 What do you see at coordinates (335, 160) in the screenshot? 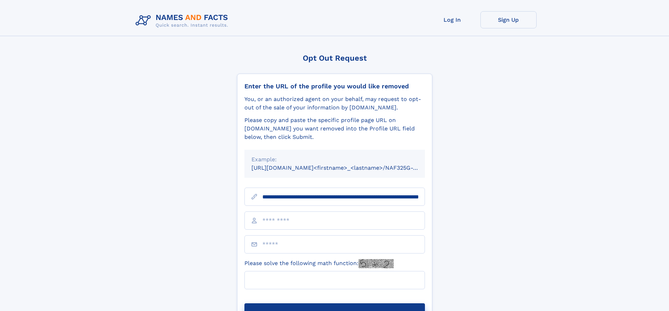
I see `div: Example:` at bounding box center [335, 160].